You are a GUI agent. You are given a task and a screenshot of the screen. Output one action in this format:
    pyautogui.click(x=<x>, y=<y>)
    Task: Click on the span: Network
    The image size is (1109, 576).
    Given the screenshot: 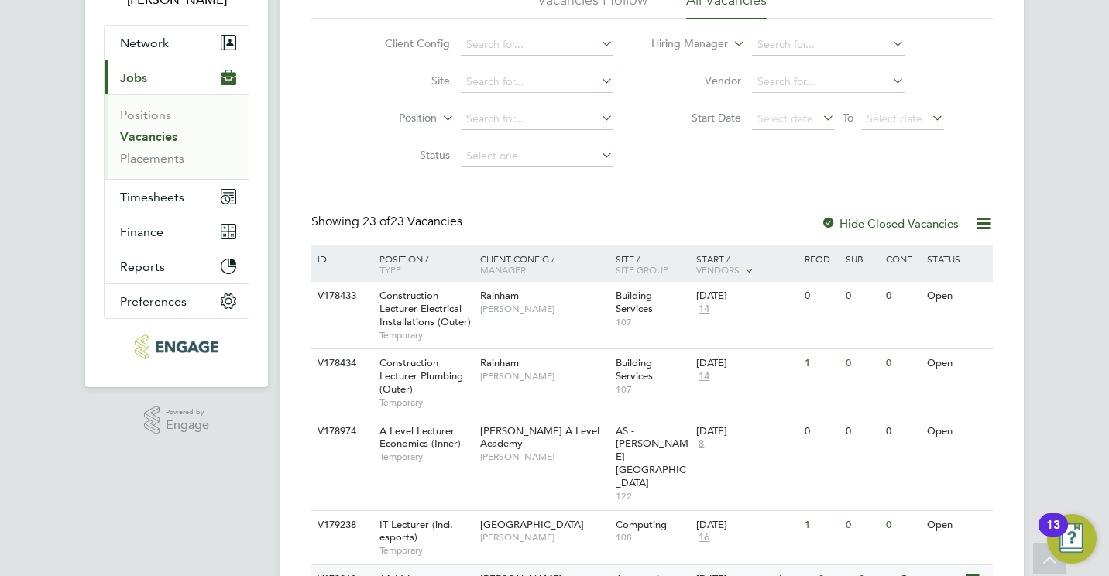 What is the action you would take?
    pyautogui.click(x=144, y=43)
    